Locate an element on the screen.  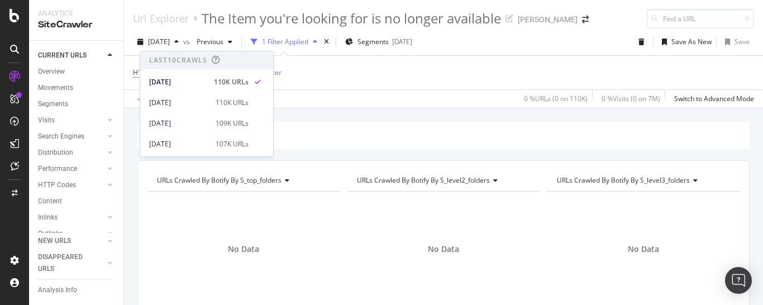
a: Visits is located at coordinates (71, 120).